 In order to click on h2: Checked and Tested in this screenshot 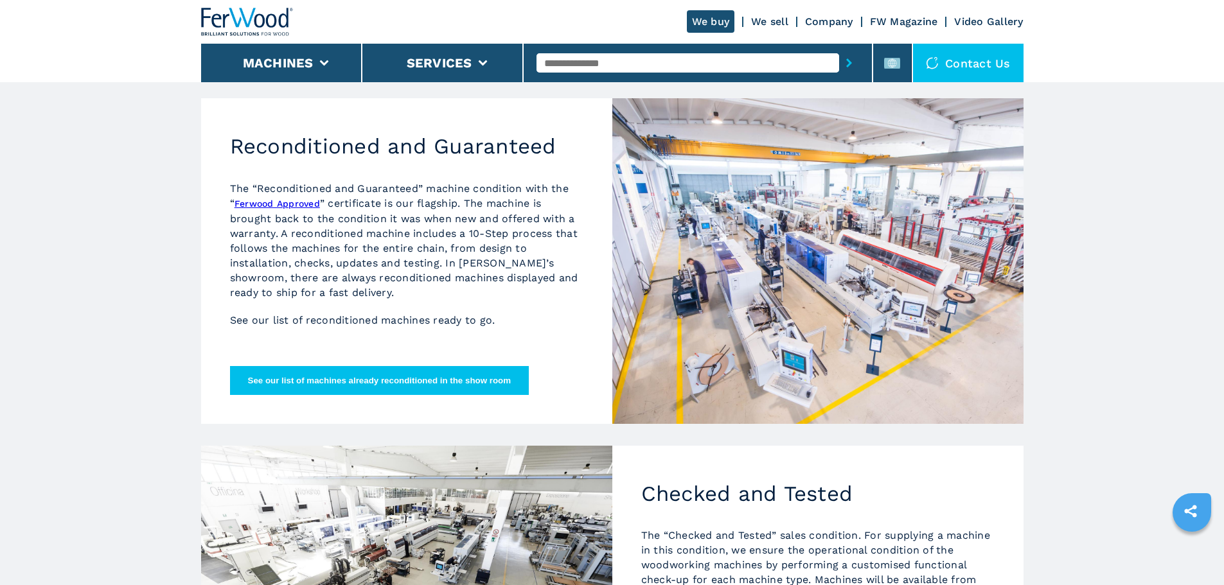, I will do `click(818, 494)`.